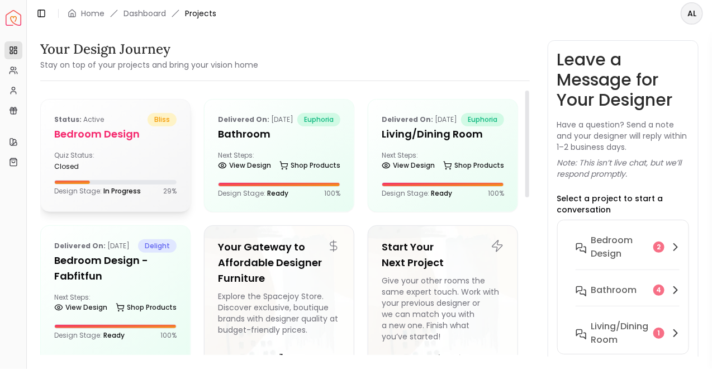 The height and width of the screenshot is (369, 712). What do you see at coordinates (629, 297) in the screenshot?
I see `button: Bathroom4` at bounding box center [629, 297].